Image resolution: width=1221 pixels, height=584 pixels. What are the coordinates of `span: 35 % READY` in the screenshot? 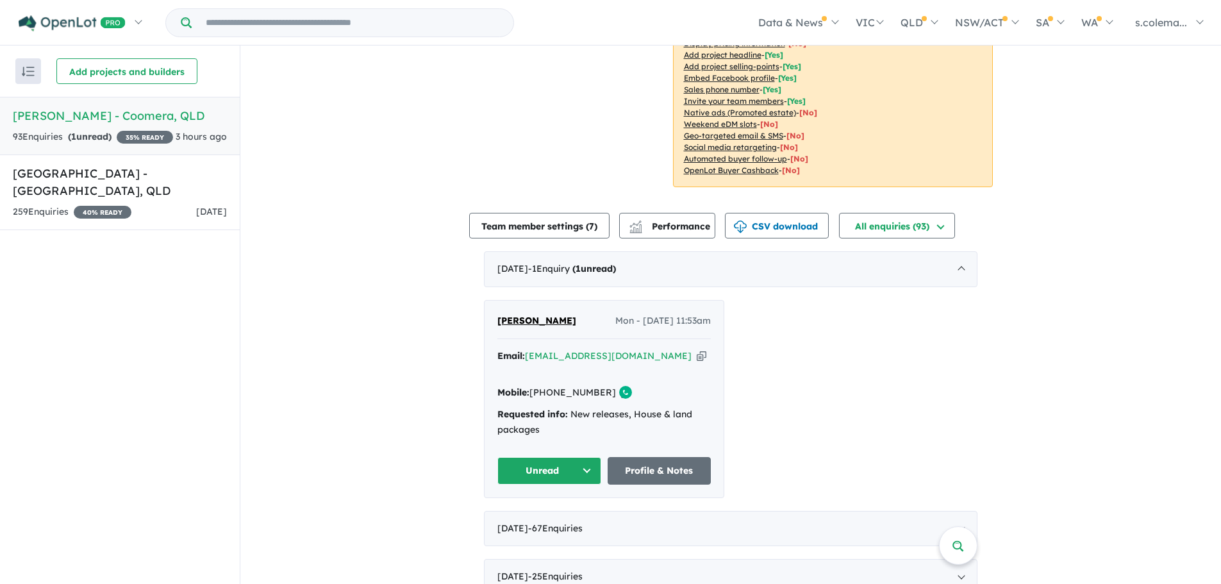 It's located at (145, 137).